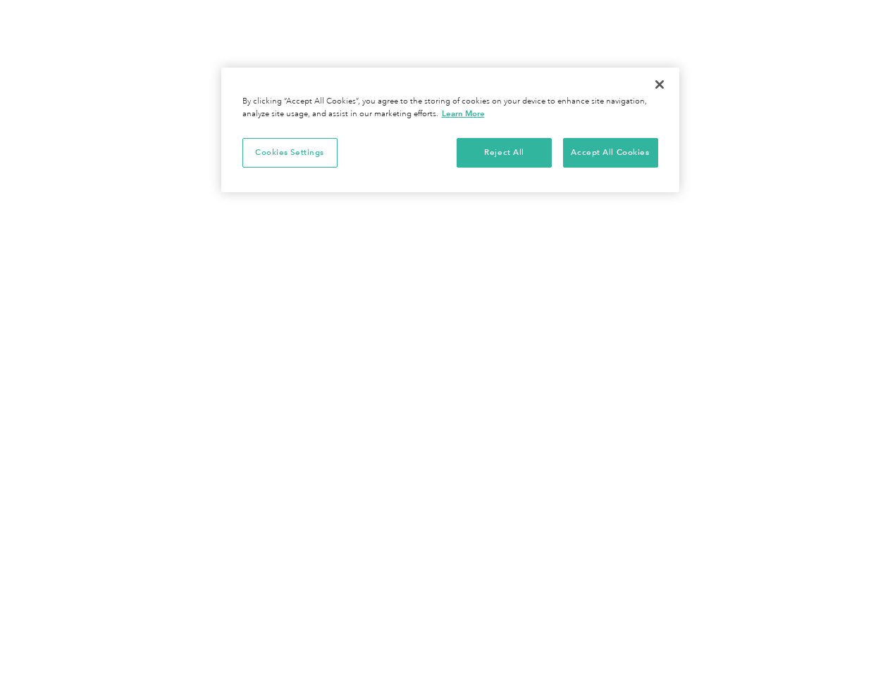 Image resolution: width=890 pixels, height=676 pixels. I want to click on button: Cookies Settings, so click(290, 153).